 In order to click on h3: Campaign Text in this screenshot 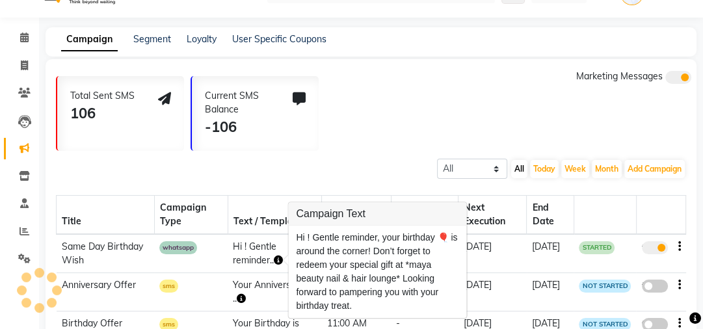, I will do `click(377, 214)`.